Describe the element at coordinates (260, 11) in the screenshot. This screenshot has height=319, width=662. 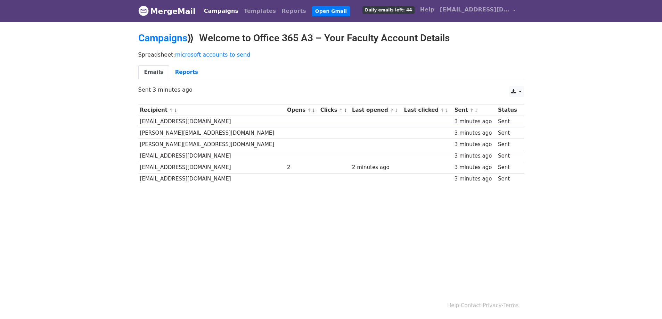
I see `a: Templates` at that location.